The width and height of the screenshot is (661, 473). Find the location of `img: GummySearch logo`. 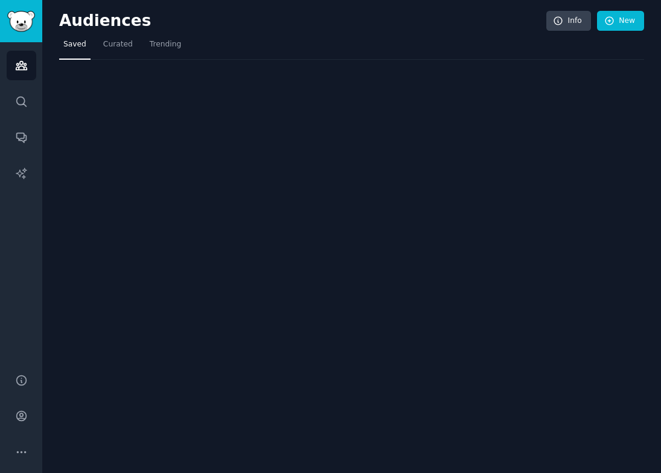

img: GummySearch logo is located at coordinates (21, 21).